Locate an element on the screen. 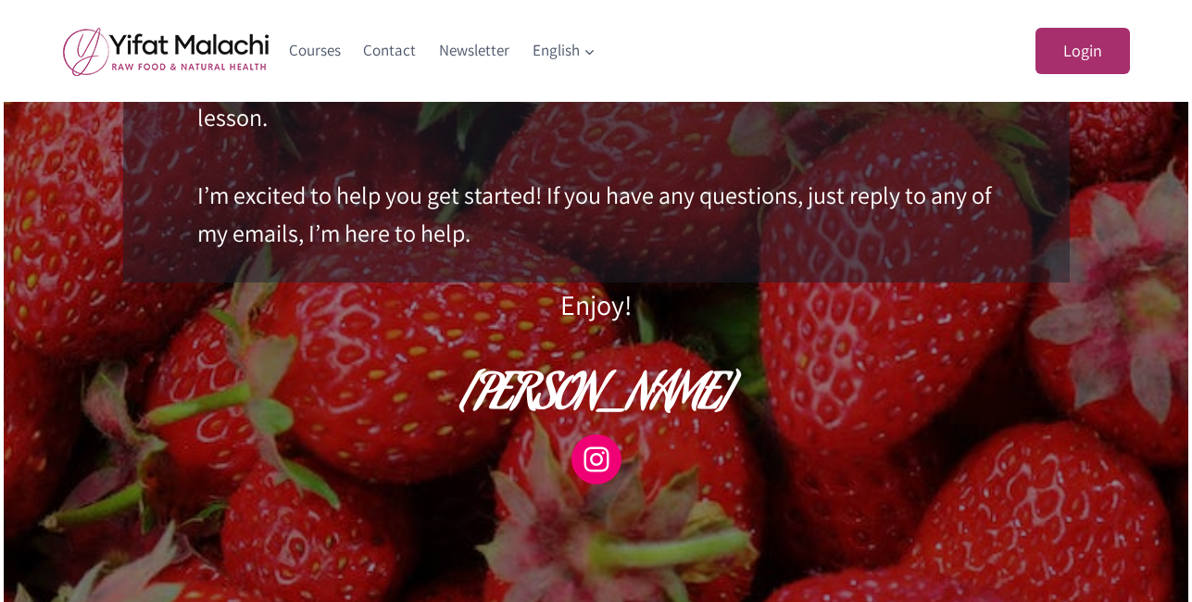  a: Newsletter is located at coordinates (474, 51).